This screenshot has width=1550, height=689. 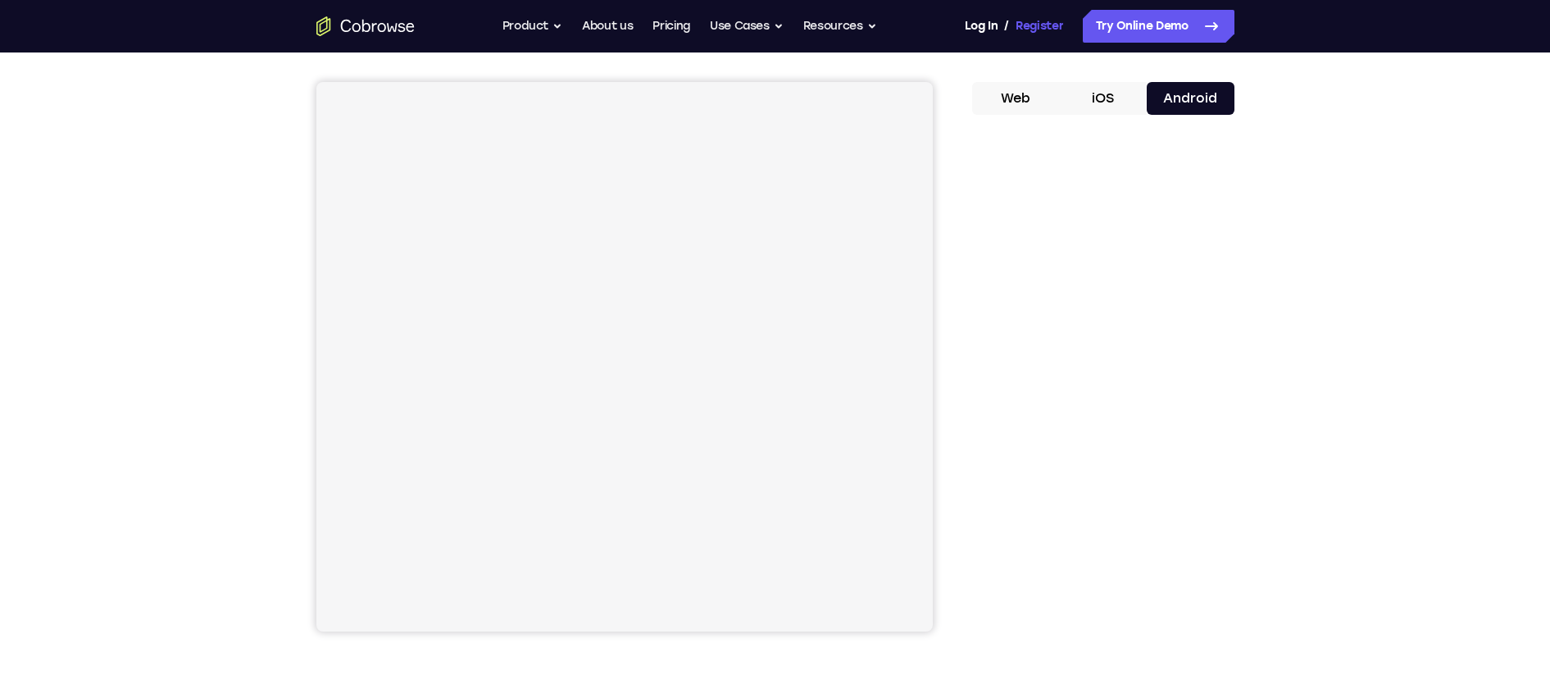 I want to click on a: Register, so click(x=1039, y=26).